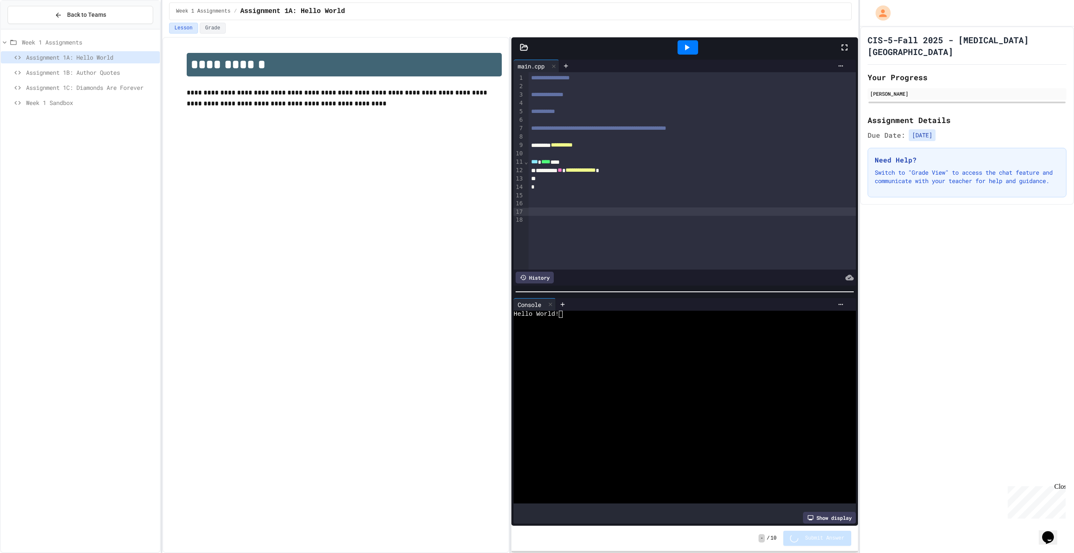 This screenshot has height=553, width=1074. I want to click on div: 1, so click(519, 78).